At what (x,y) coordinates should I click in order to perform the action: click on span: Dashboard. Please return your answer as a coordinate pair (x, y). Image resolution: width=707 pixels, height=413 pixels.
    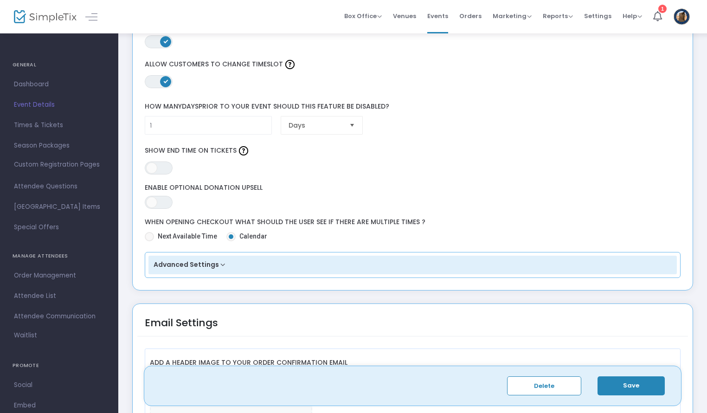
    Looking at the image, I should click on (59, 84).